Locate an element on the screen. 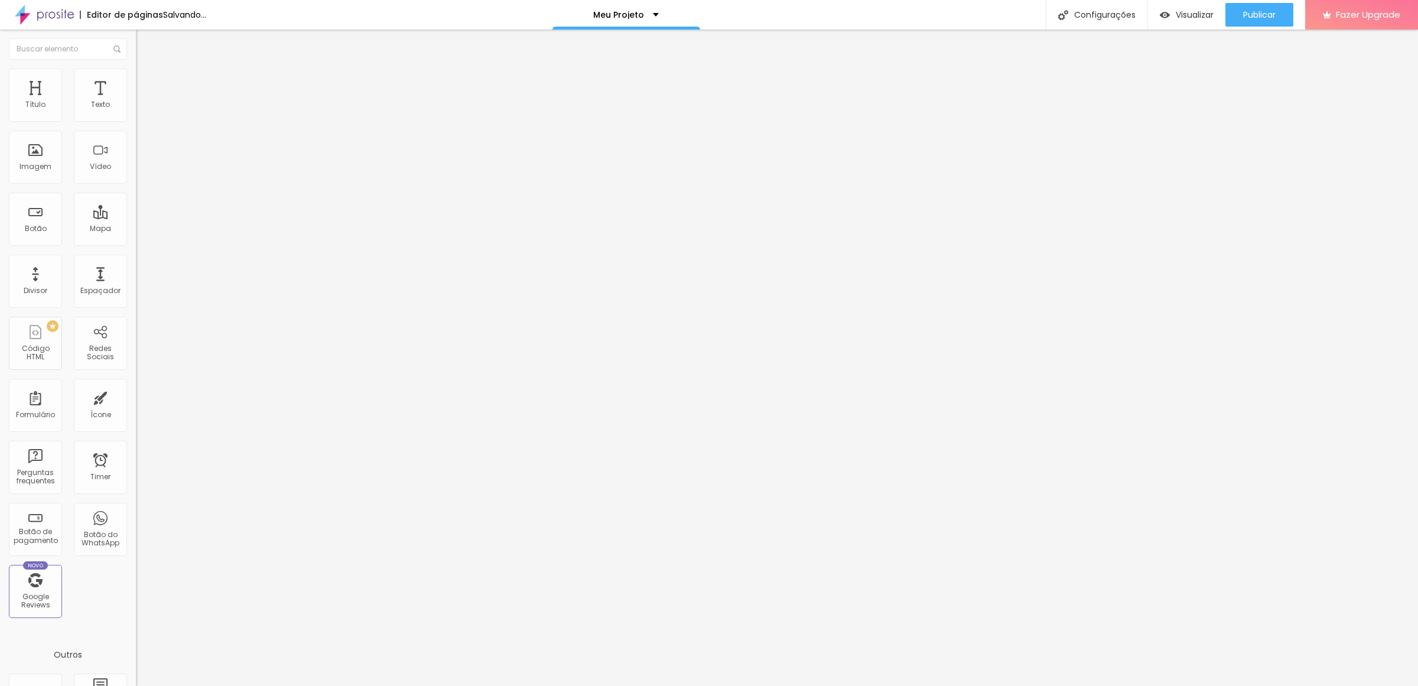 This screenshot has height=686, width=1418. div: Novo is located at coordinates (35, 565).